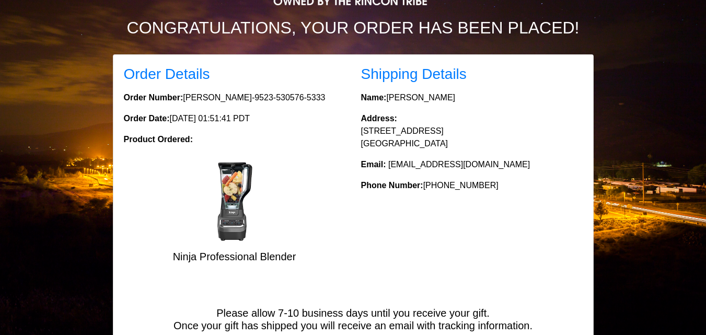 This screenshot has height=335, width=706. What do you see at coordinates (472, 74) in the screenshot?
I see `h3: Shipping Details` at bounding box center [472, 74].